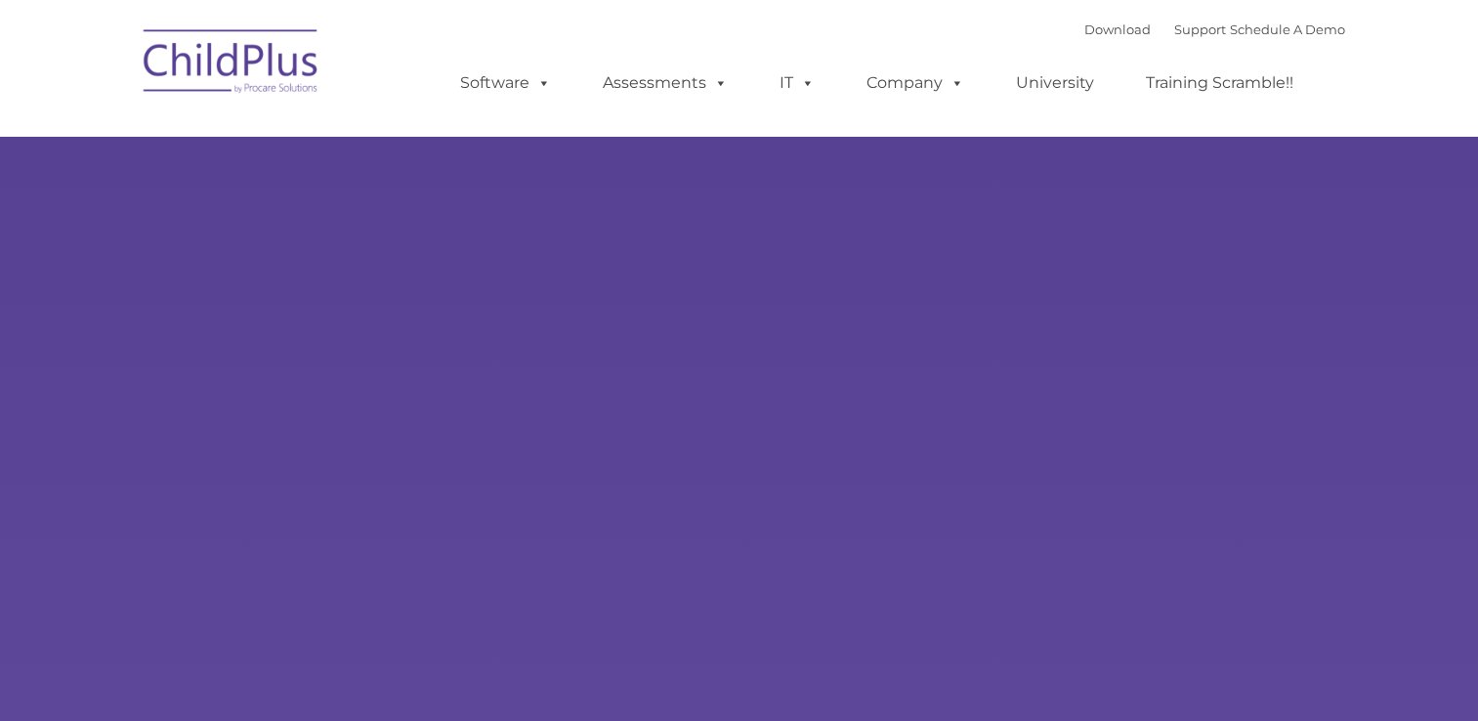 This screenshot has width=1478, height=721. Describe the element at coordinates (797, 83) in the screenshot. I see `a: IT` at that location.